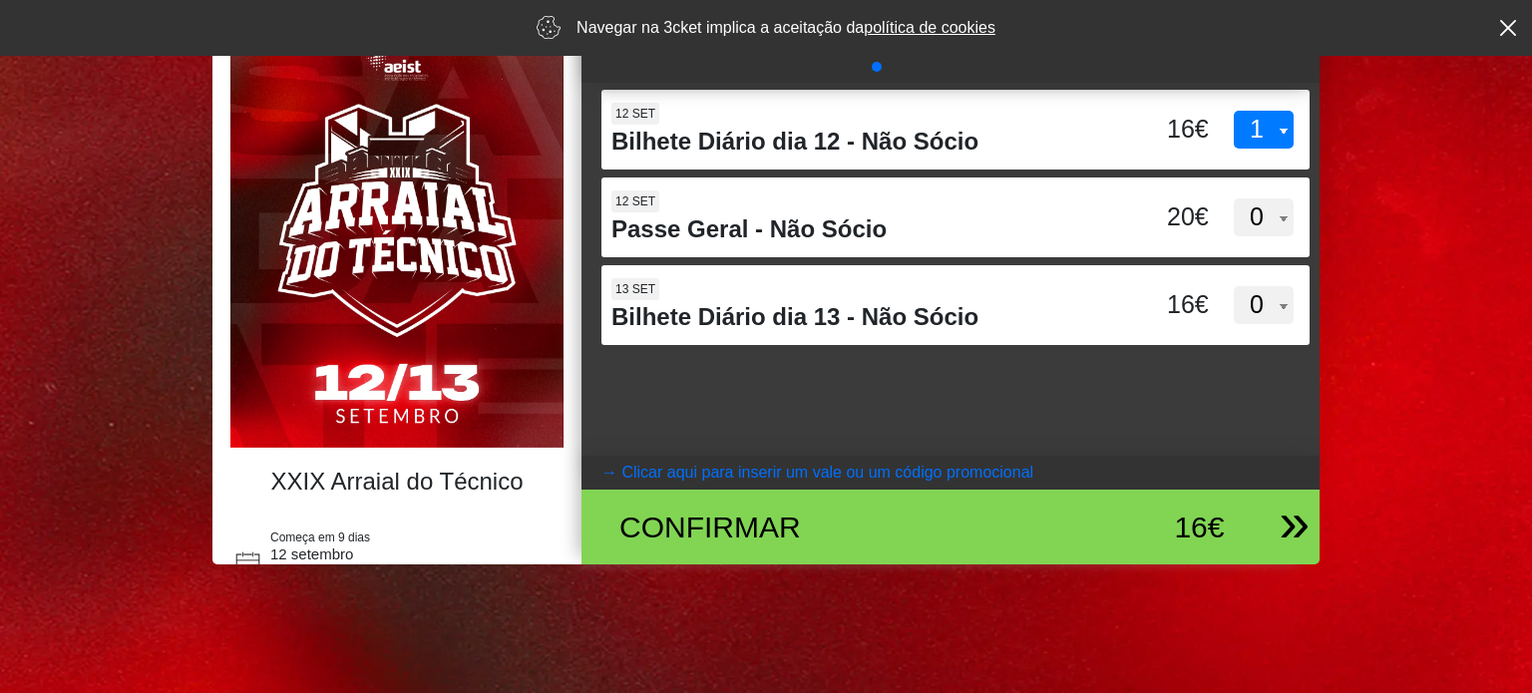  I want to click on coupontext: Clicar aqui para inserir um vale ou um código promocional, so click(827, 472).